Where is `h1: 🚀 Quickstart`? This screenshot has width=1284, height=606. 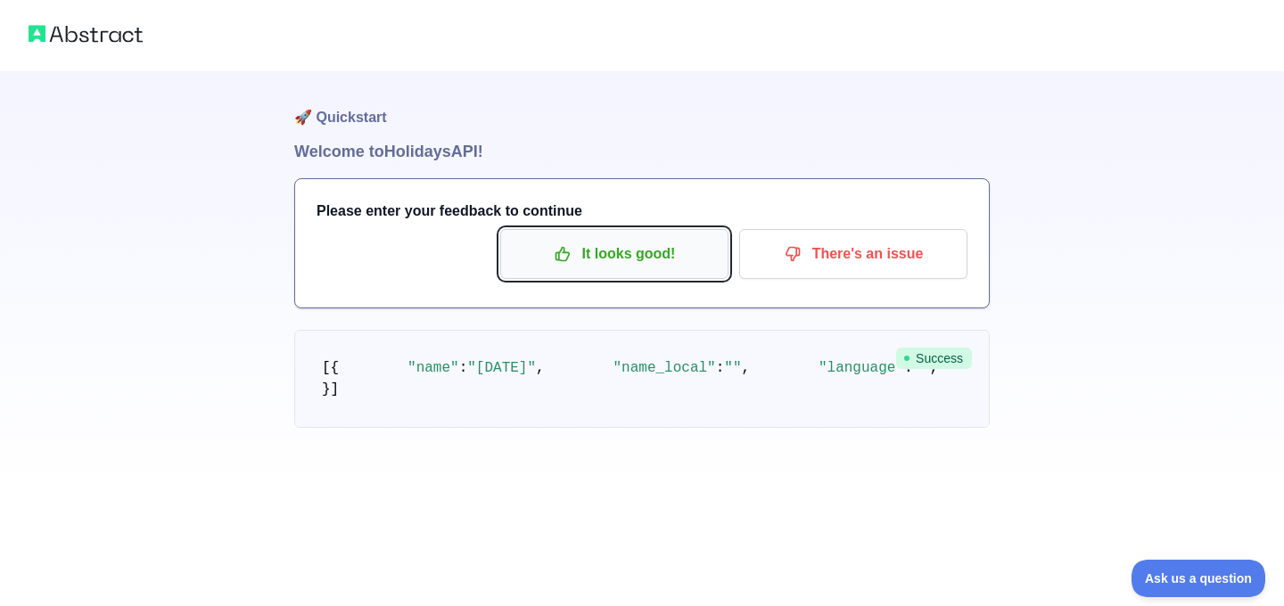 h1: 🚀 Quickstart is located at coordinates (642, 105).